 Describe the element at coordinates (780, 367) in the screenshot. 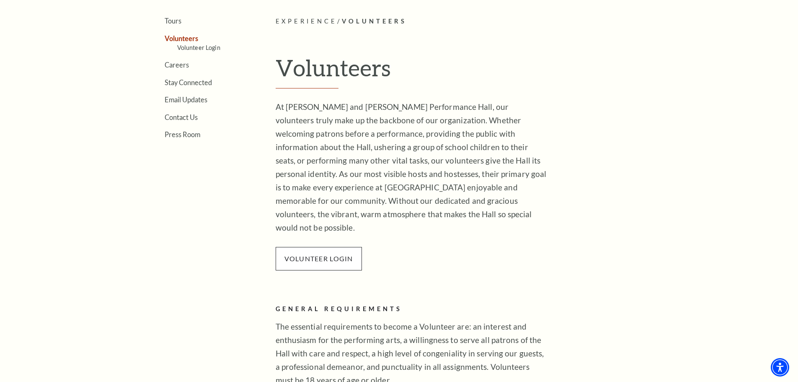

I see `div: Accessibility Menu` at that location.